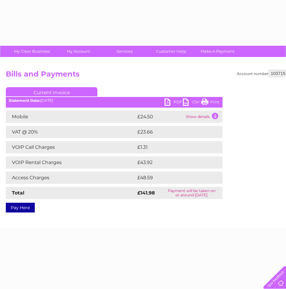  I want to click on a: Services, so click(125, 51).